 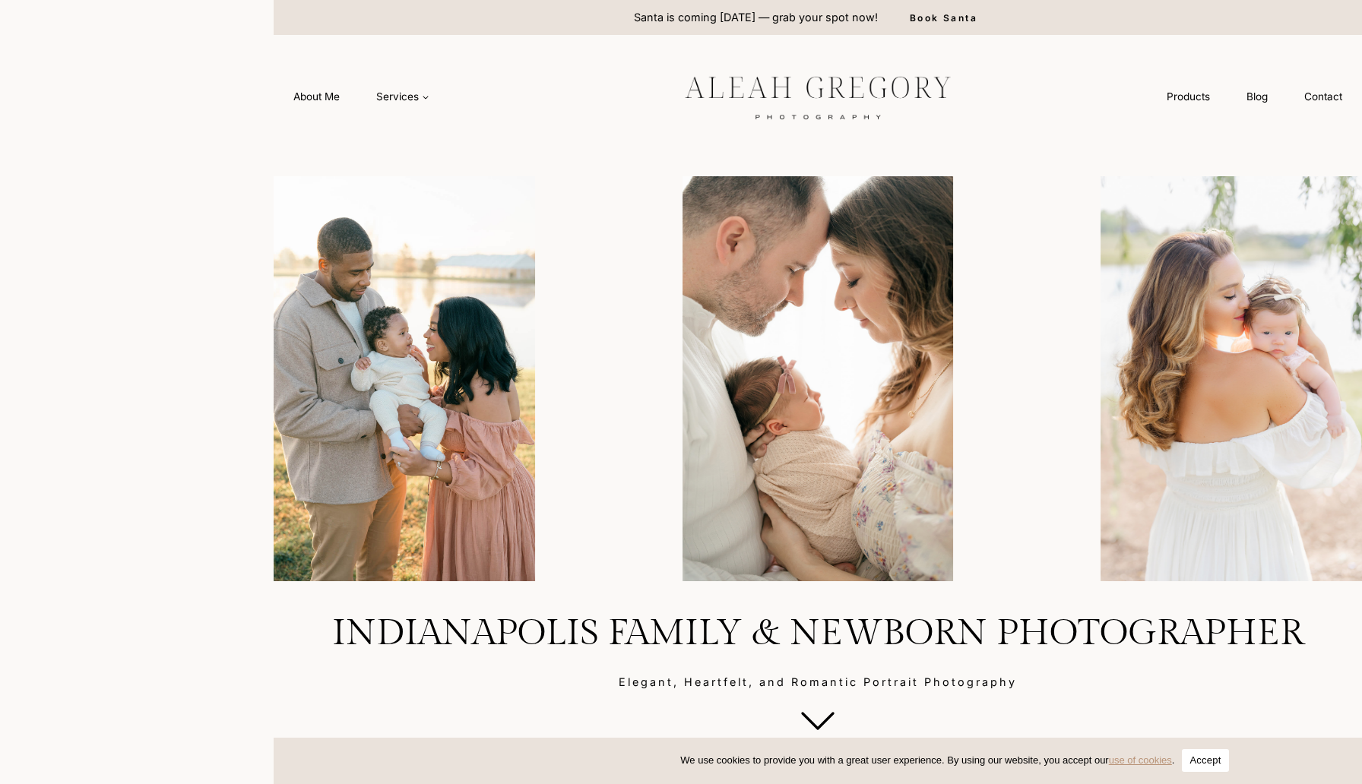 What do you see at coordinates (818, 97) in the screenshot?
I see `img: aleah gregory logo` at bounding box center [818, 97].